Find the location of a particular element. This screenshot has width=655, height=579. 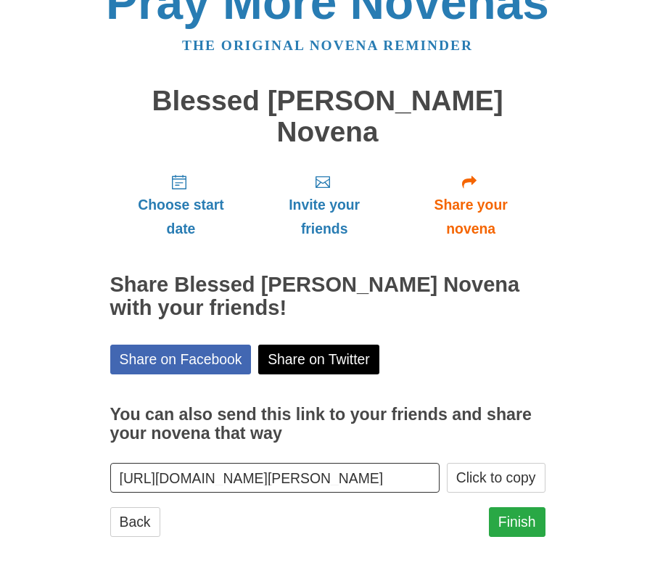

a: The original novena reminder is located at coordinates (327, 45).